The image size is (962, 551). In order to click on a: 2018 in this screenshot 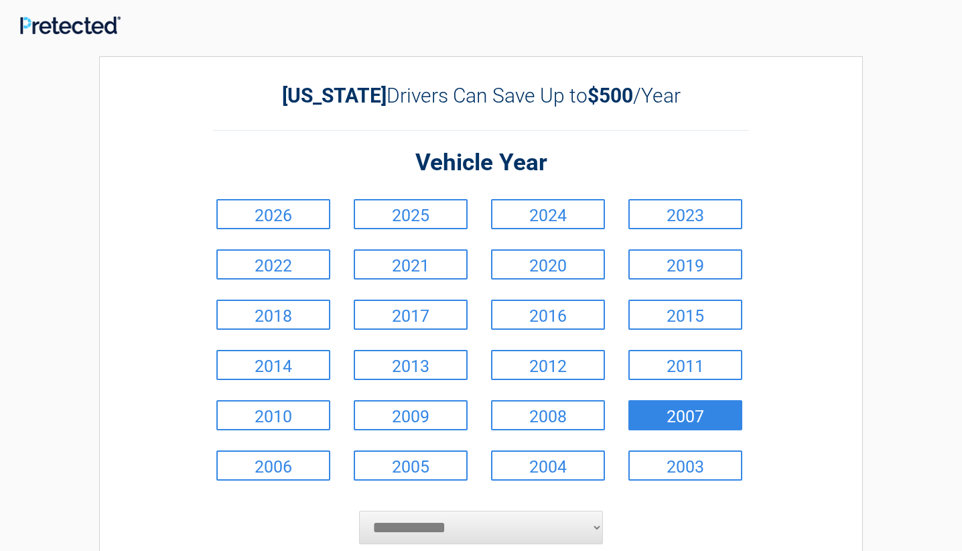, I will do `click(273, 314)`.